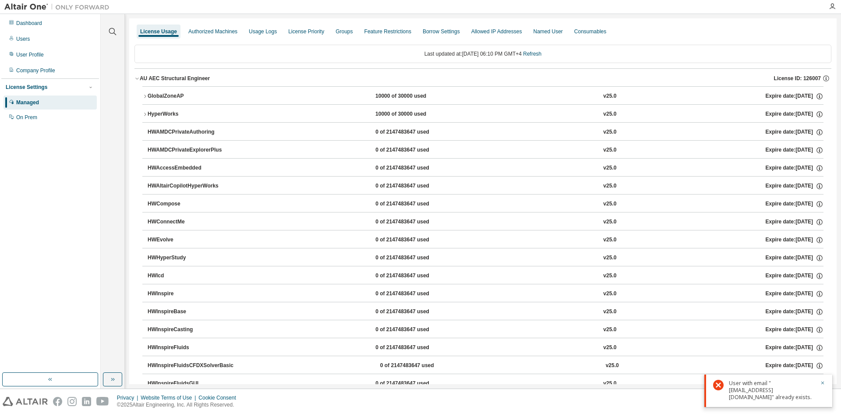 Image resolution: width=841 pixels, height=414 pixels. Describe the element at coordinates (548, 32) in the screenshot. I see `div: Named User` at that location.